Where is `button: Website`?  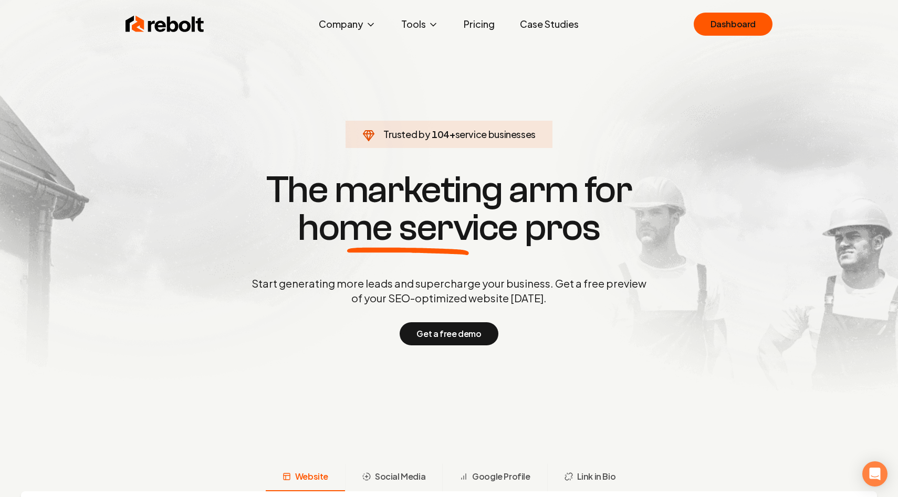
button: Website is located at coordinates (305, 478).